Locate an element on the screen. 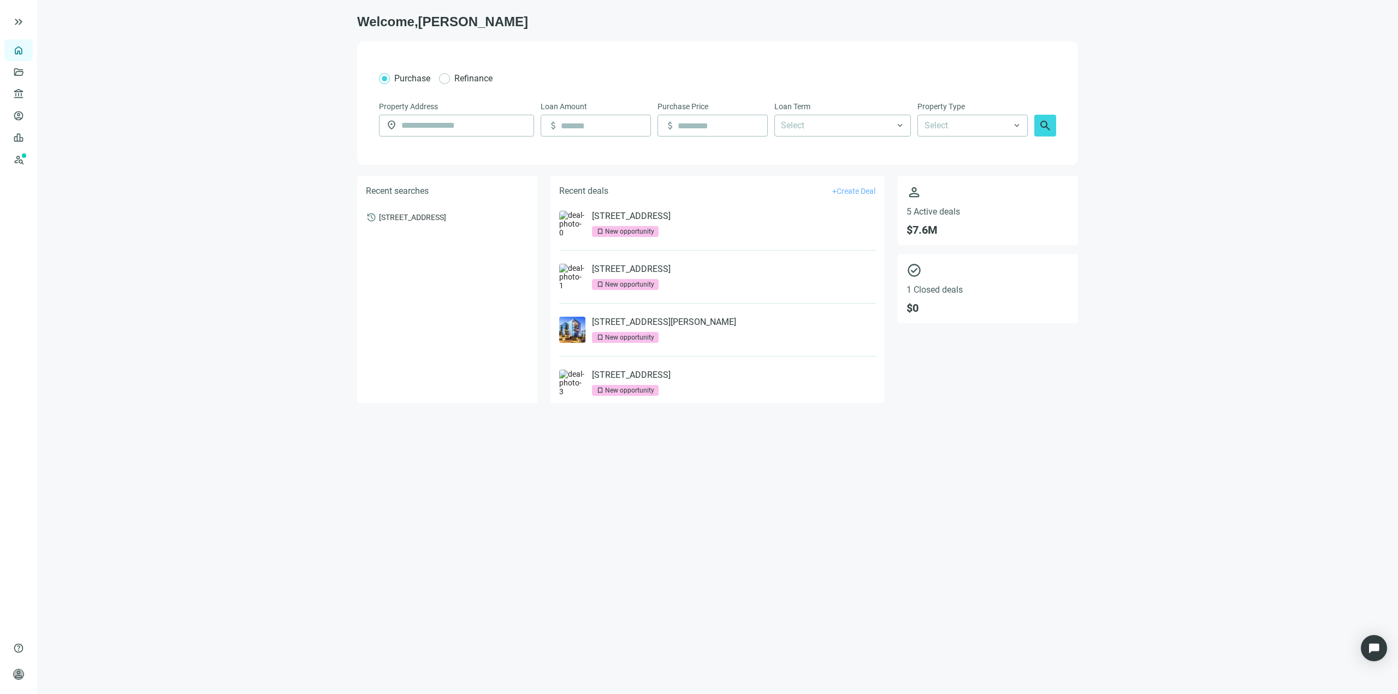 The width and height of the screenshot is (1398, 694). span: location_on is located at coordinates (391, 125).